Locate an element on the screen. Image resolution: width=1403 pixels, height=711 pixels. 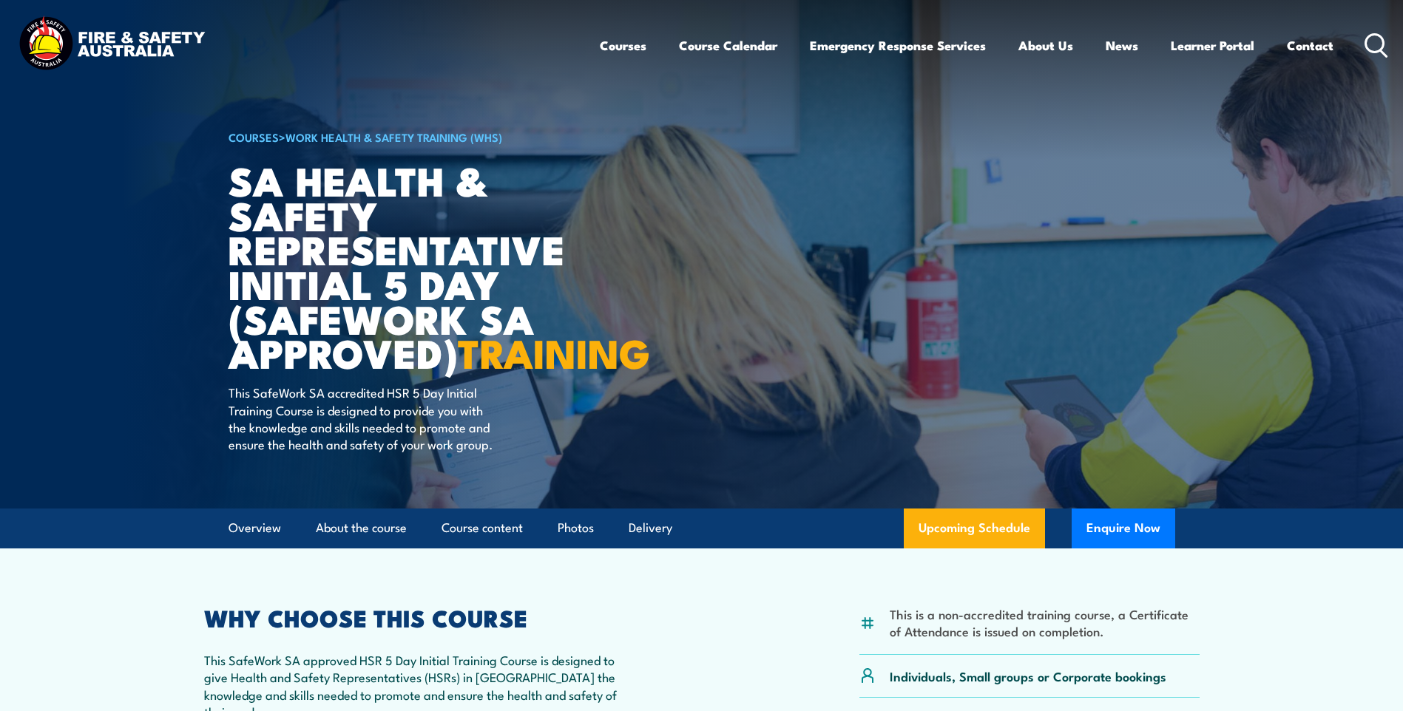
a: About Us is located at coordinates (1046, 45).